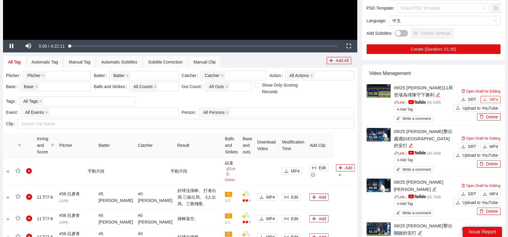  Describe the element at coordinates (58, 46) in the screenshot. I see `span: 4:22:11` at that location.